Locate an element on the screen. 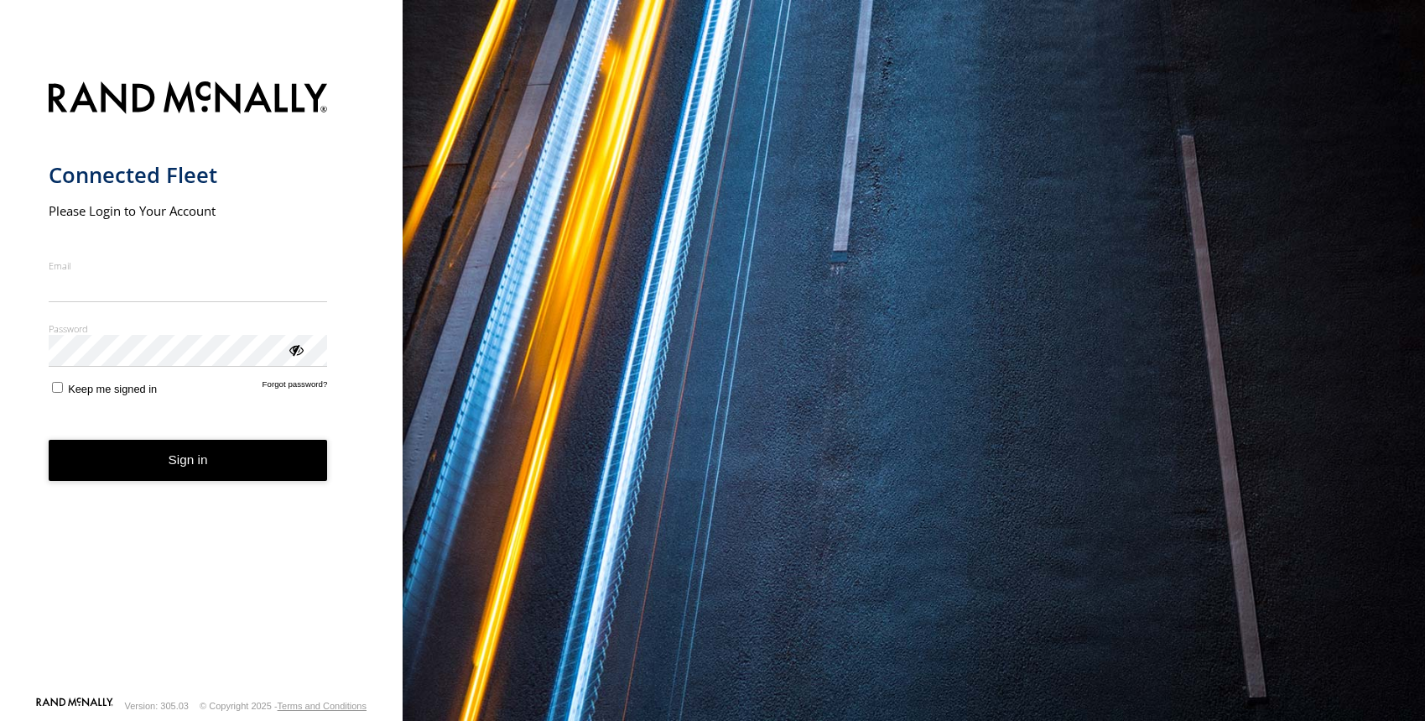 The image size is (1425, 721). a: Terms and Conditions is located at coordinates (322, 705).